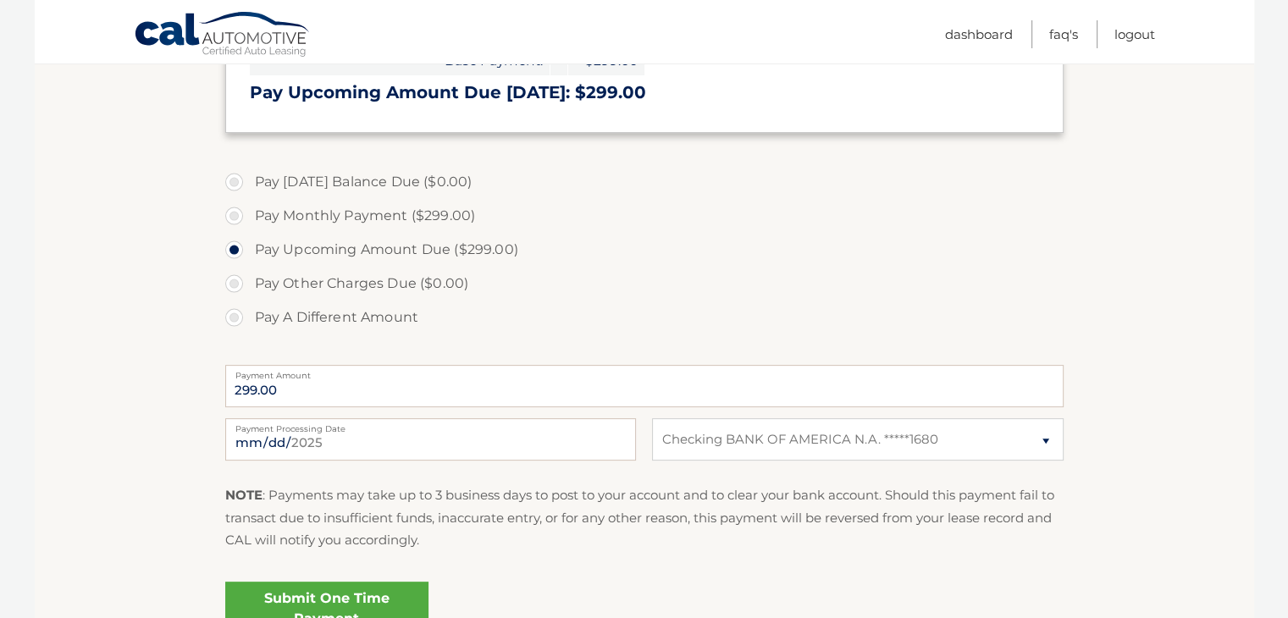  What do you see at coordinates (979, 34) in the screenshot?
I see `a: Dashboard` at bounding box center [979, 34].